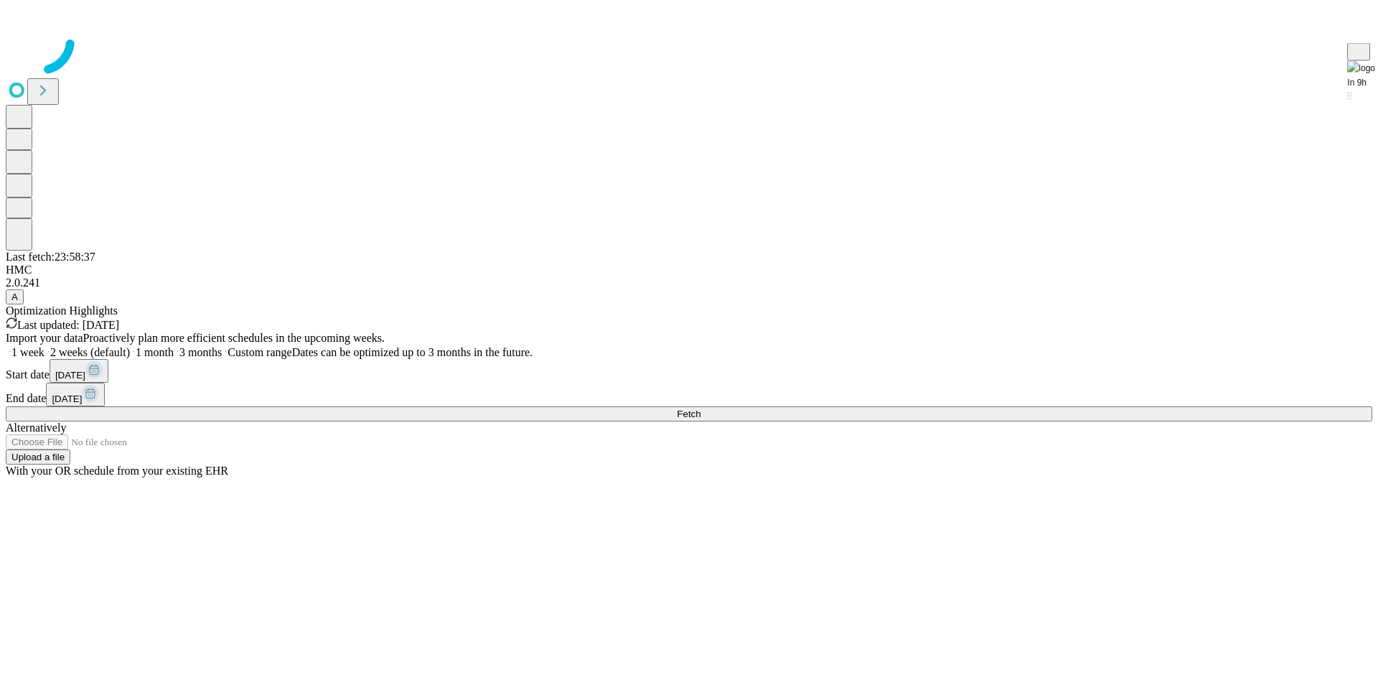 This screenshot has width=1378, height=680. I want to click on span: A, so click(14, 296).